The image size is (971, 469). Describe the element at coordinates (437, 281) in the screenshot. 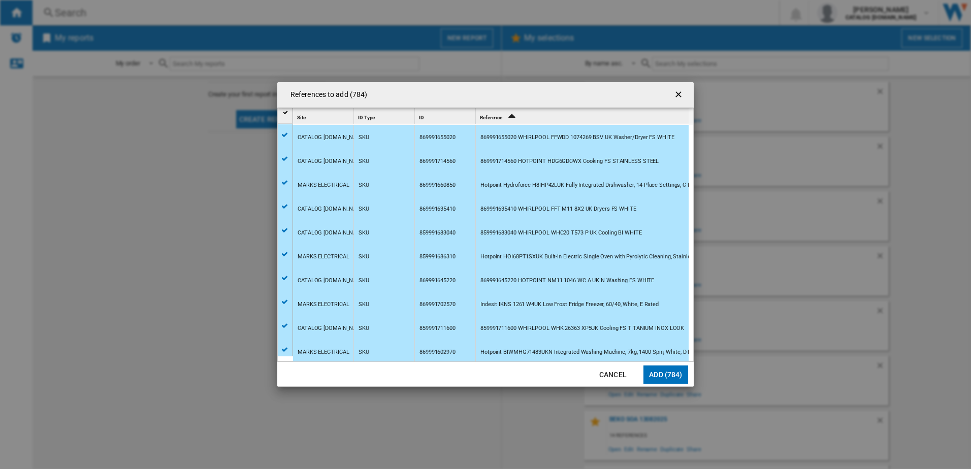

I see `div: 869991645220` at that location.